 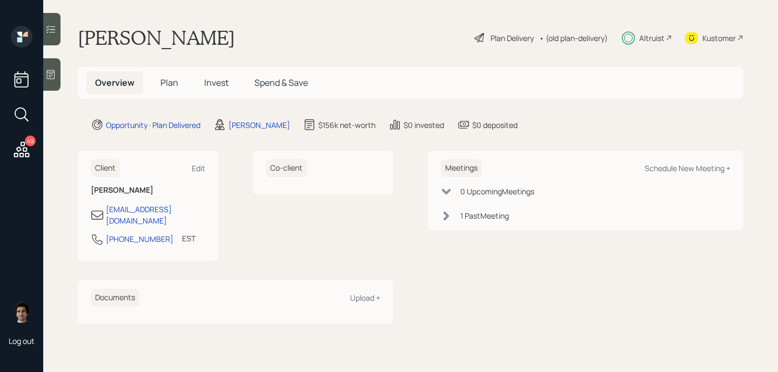 I want to click on div: 0 Upcoming Meeting s, so click(x=497, y=191).